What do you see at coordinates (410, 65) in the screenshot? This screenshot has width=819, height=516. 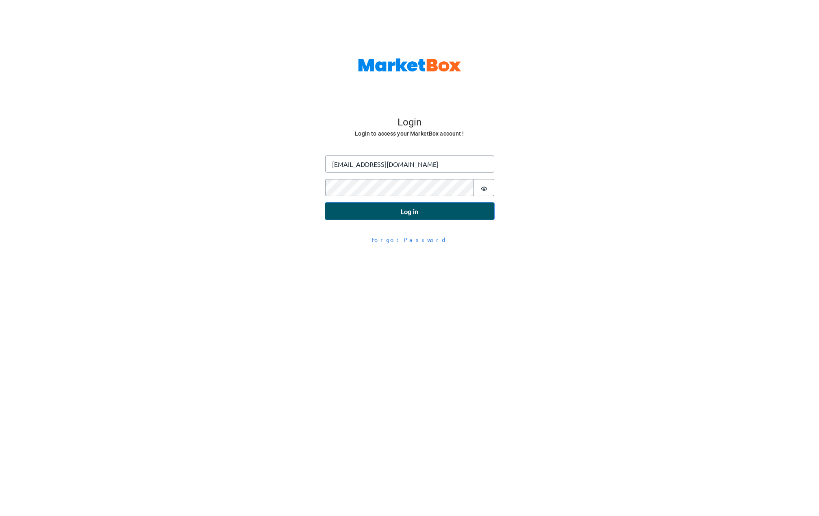 I see `img: MarketBox logo` at bounding box center [410, 65].